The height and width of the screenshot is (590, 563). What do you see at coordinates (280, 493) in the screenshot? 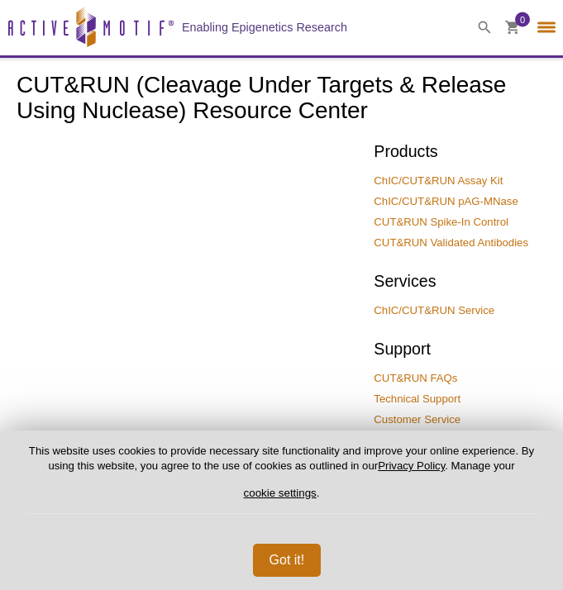
I see `button: cookie settings` at bounding box center [280, 493].